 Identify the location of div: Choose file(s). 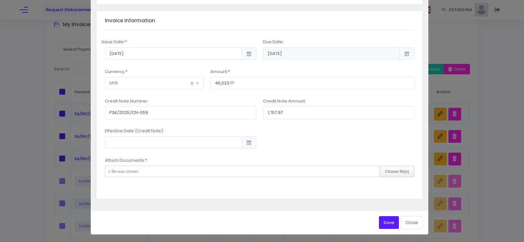
(397, 171).